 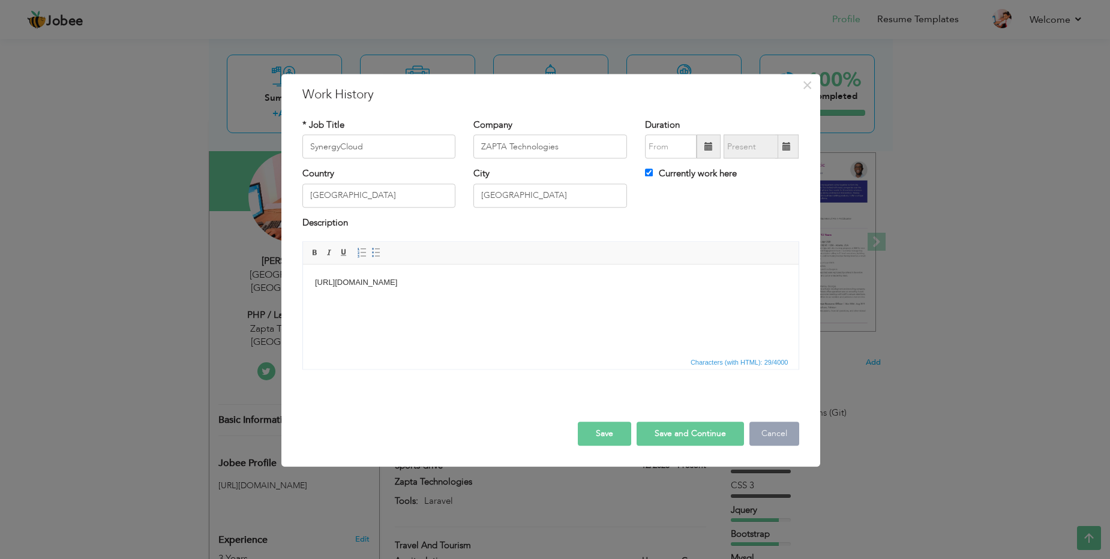 I want to click on input: Currently work here, so click(x=649, y=173).